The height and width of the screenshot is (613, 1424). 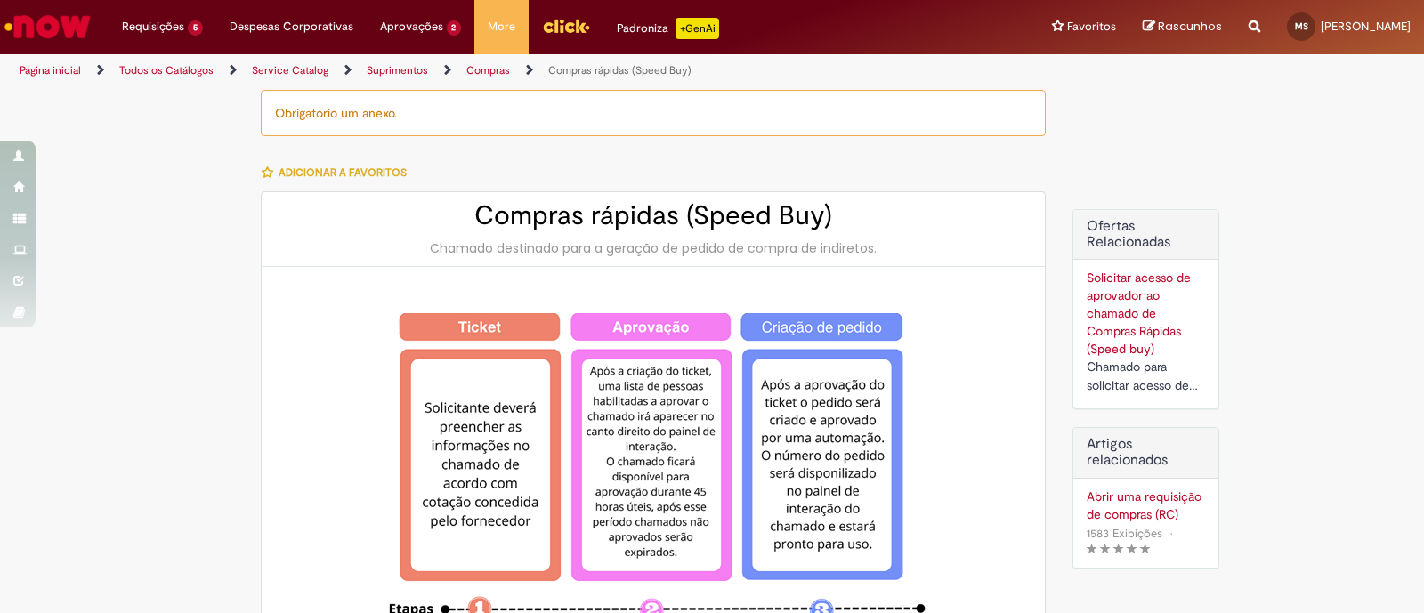 What do you see at coordinates (1182, 27) in the screenshot?
I see `a: Rascunhos` at bounding box center [1182, 27].